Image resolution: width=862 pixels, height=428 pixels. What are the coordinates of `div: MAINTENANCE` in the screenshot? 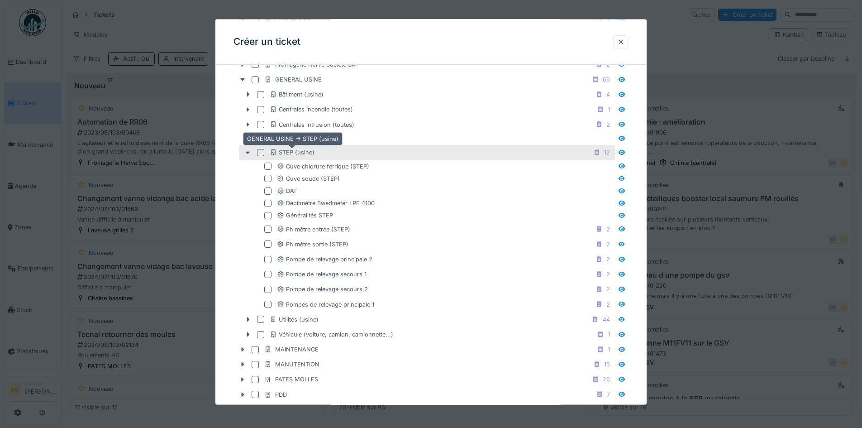 It's located at (291, 349).